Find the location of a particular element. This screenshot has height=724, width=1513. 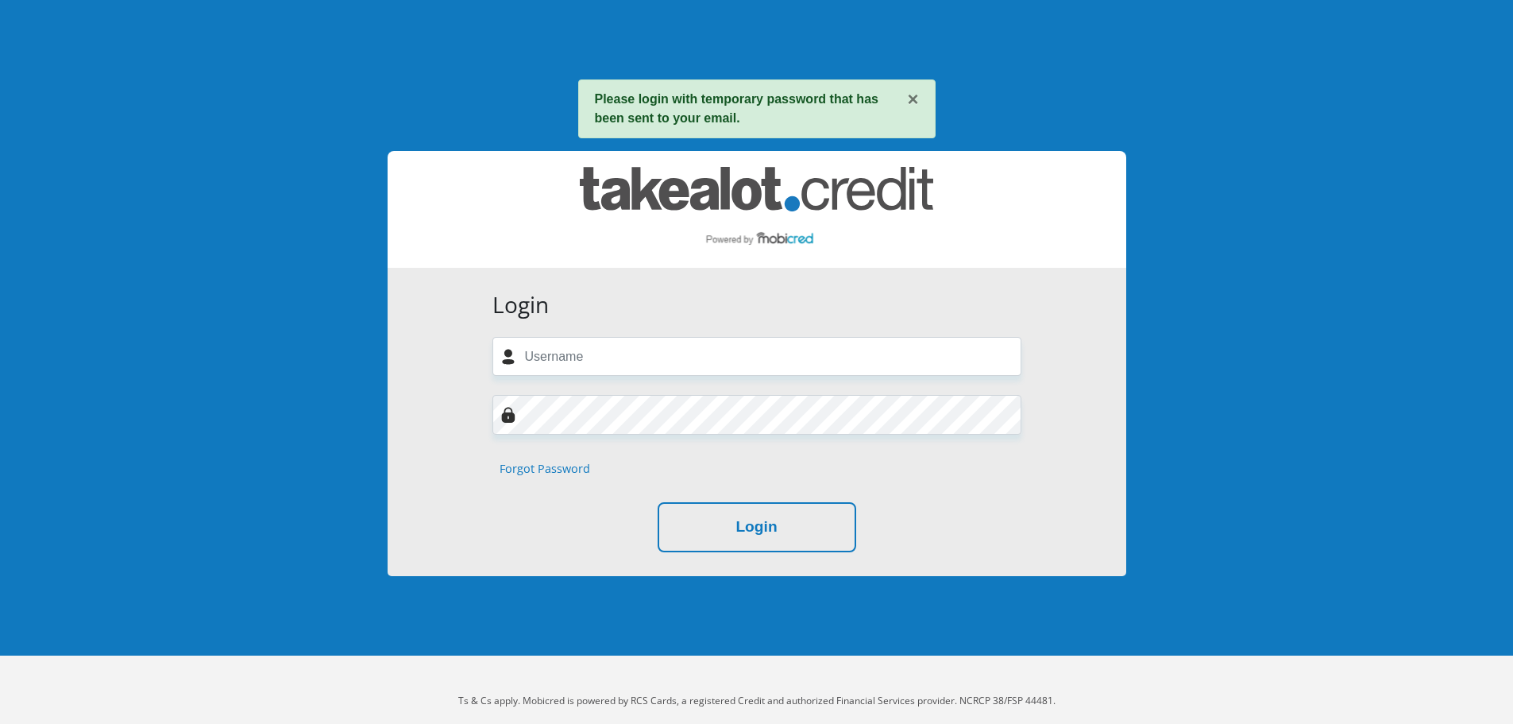

p: Ts & Cs apply. Mobicred is powered by RCS Cards, a registered Credit and authorized Financial Ser... is located at coordinates (757, 701).